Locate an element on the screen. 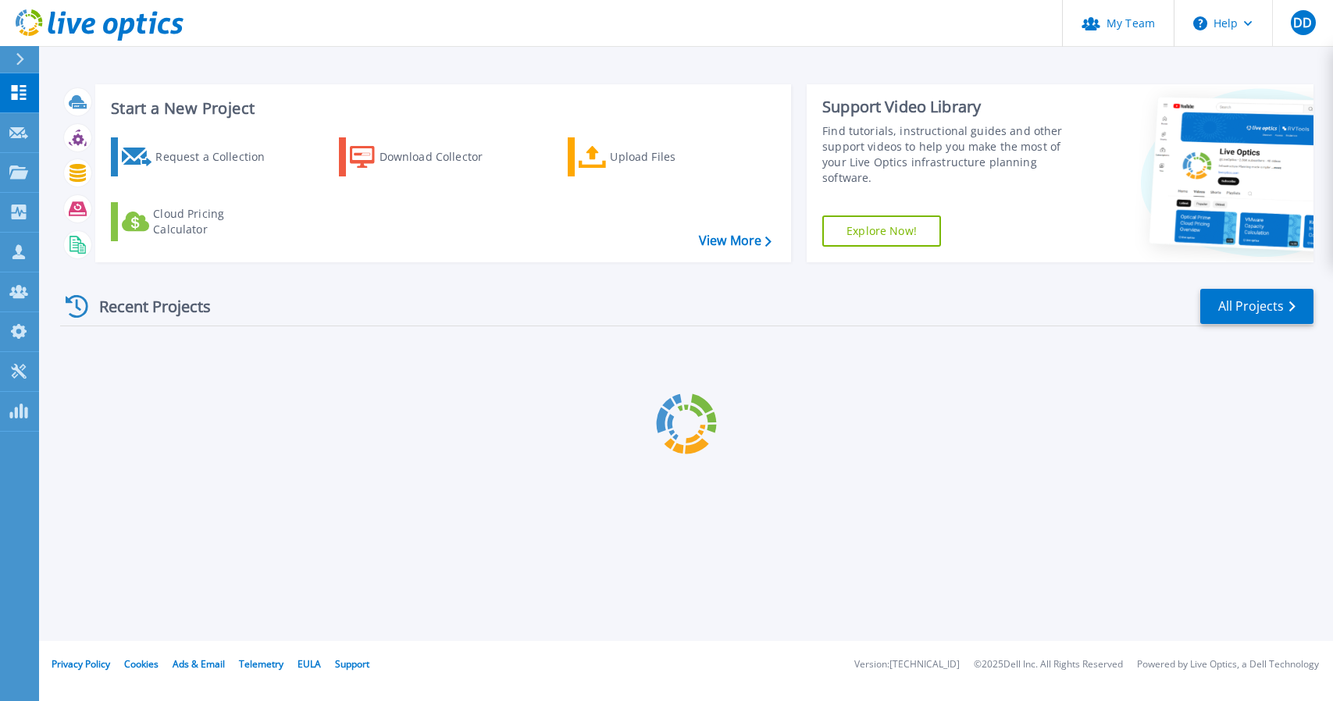  a: Explore Now! is located at coordinates (882, 231).